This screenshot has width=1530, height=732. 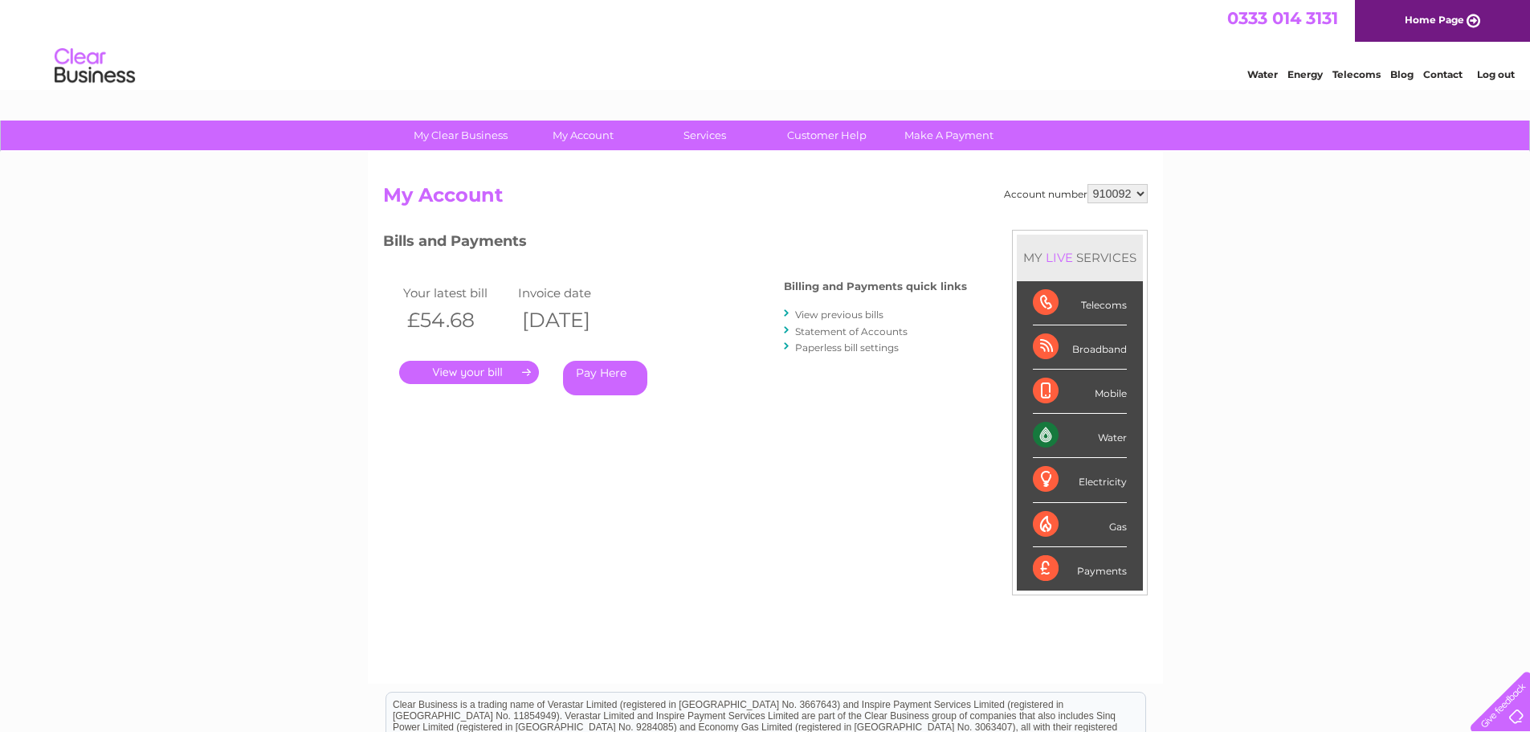 I want to click on a: Make A Payment, so click(x=949, y=135).